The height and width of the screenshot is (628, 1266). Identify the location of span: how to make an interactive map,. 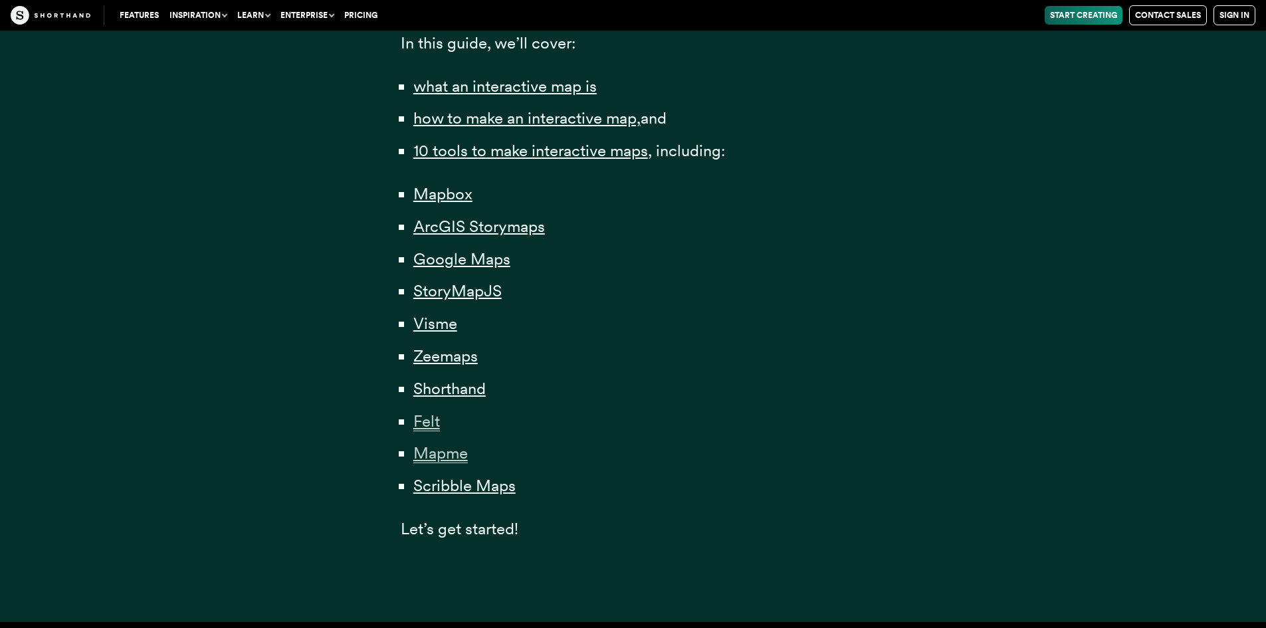
(527, 118).